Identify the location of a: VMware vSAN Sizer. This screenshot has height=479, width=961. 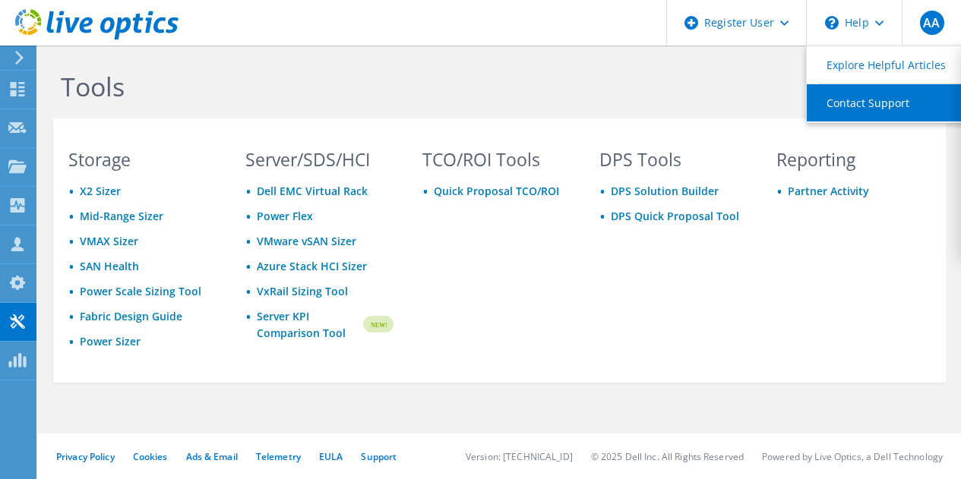
(306, 241).